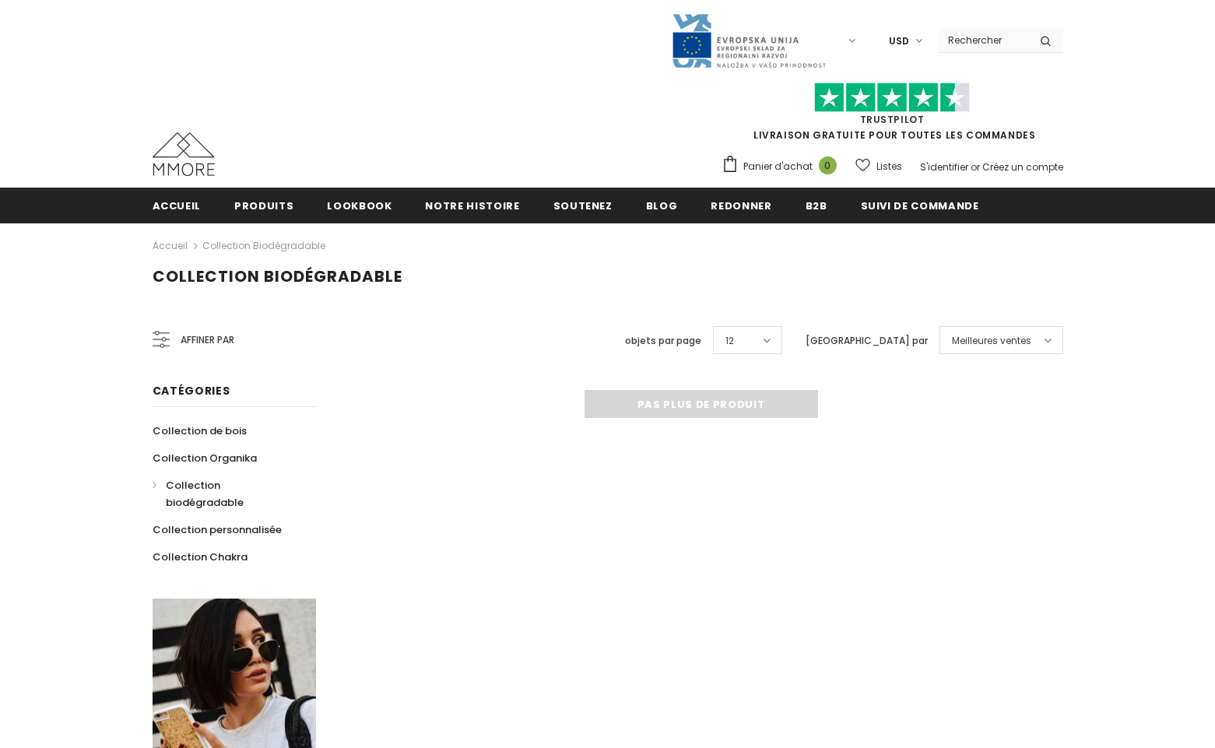 The image size is (1215, 748). I want to click on span: Collection de bois, so click(199, 430).